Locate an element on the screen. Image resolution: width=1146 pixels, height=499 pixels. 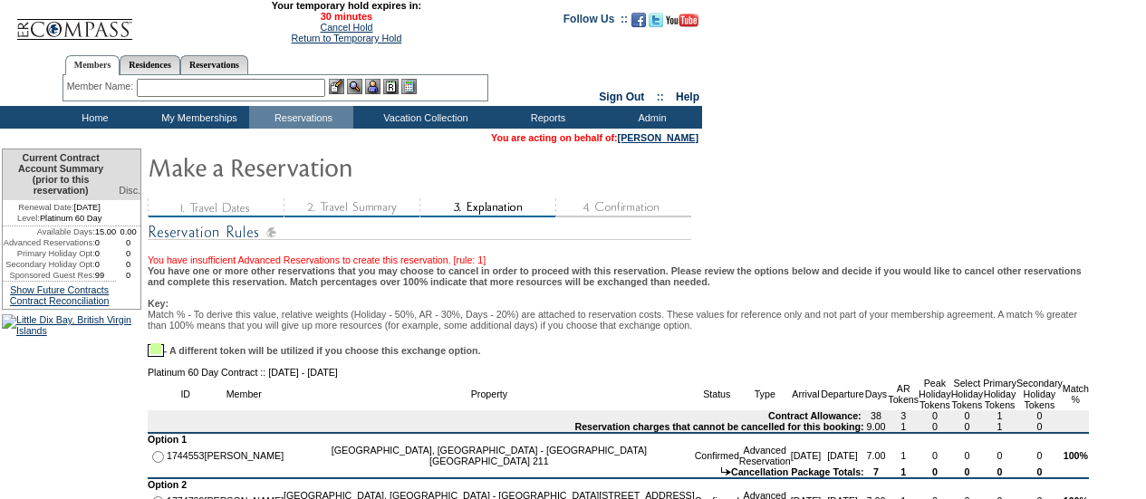
td: Reports is located at coordinates (545, 117).